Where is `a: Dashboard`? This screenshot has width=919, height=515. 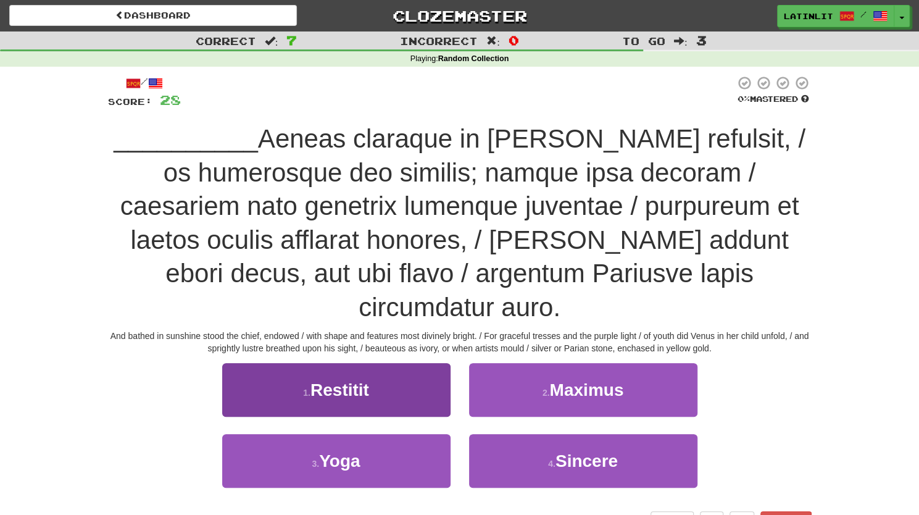
a: Dashboard is located at coordinates (153, 15).